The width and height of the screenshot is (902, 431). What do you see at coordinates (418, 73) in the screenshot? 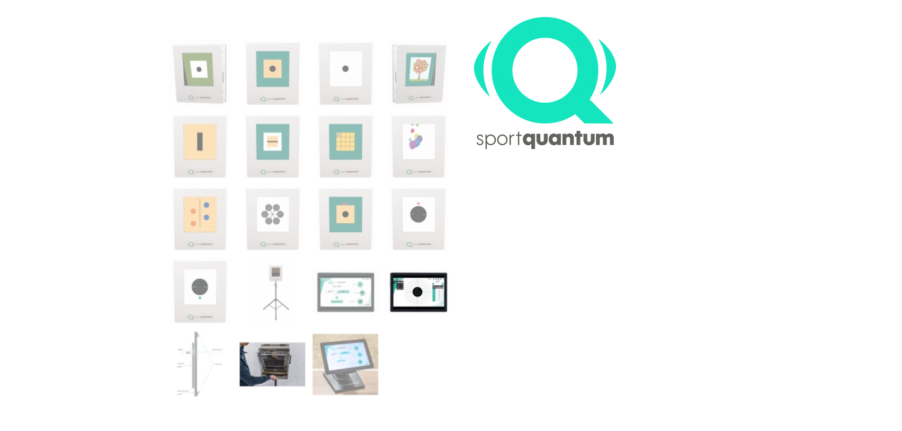
I see `img: Interactive e-target SQ10 - Image 4` at bounding box center [418, 73].